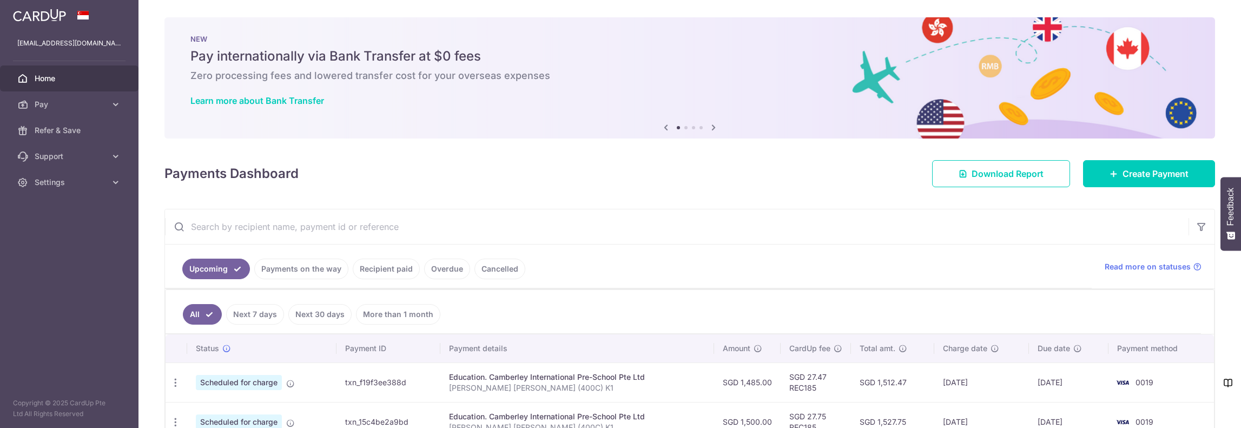  Describe the element at coordinates (893, 382) in the screenshot. I see `td: SGD 1,512.47` at that location.